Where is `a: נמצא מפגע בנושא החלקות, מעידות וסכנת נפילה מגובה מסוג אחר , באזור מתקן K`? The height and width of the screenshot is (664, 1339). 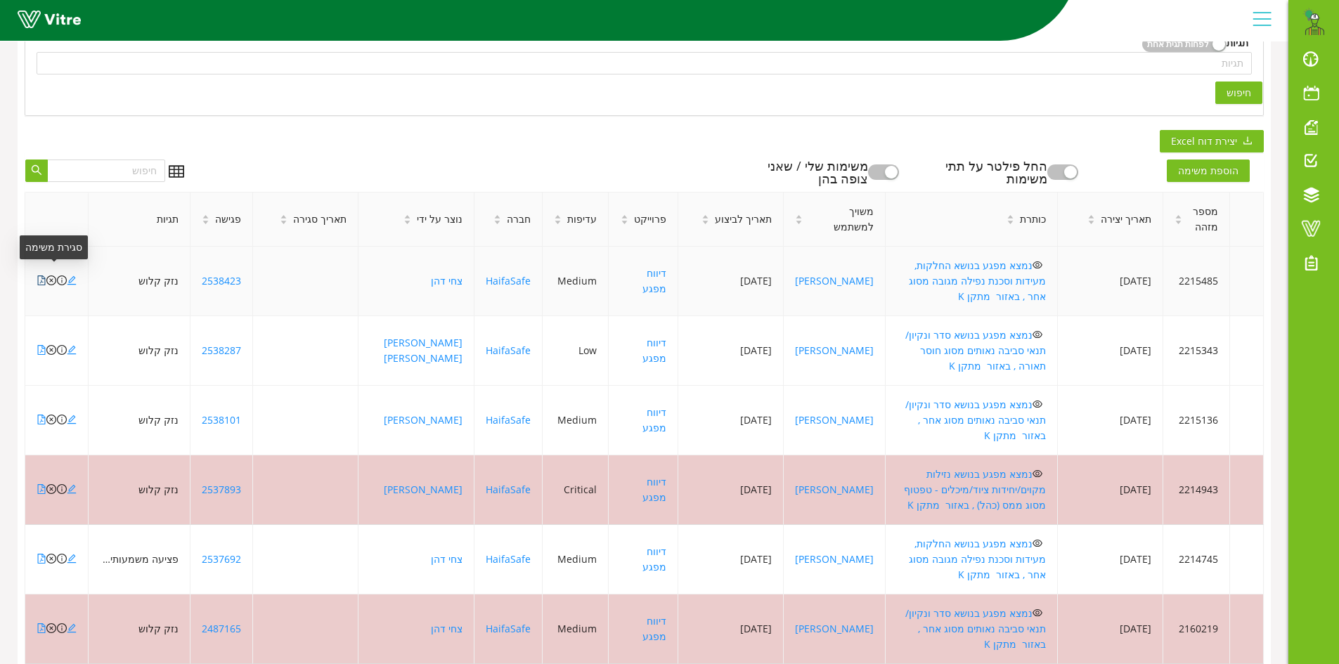 a: נמצא מפגע בנושא החלקות, מעידות וסכנת נפילה מגובה מסוג אחר , באזור מתקן K is located at coordinates (977, 280).